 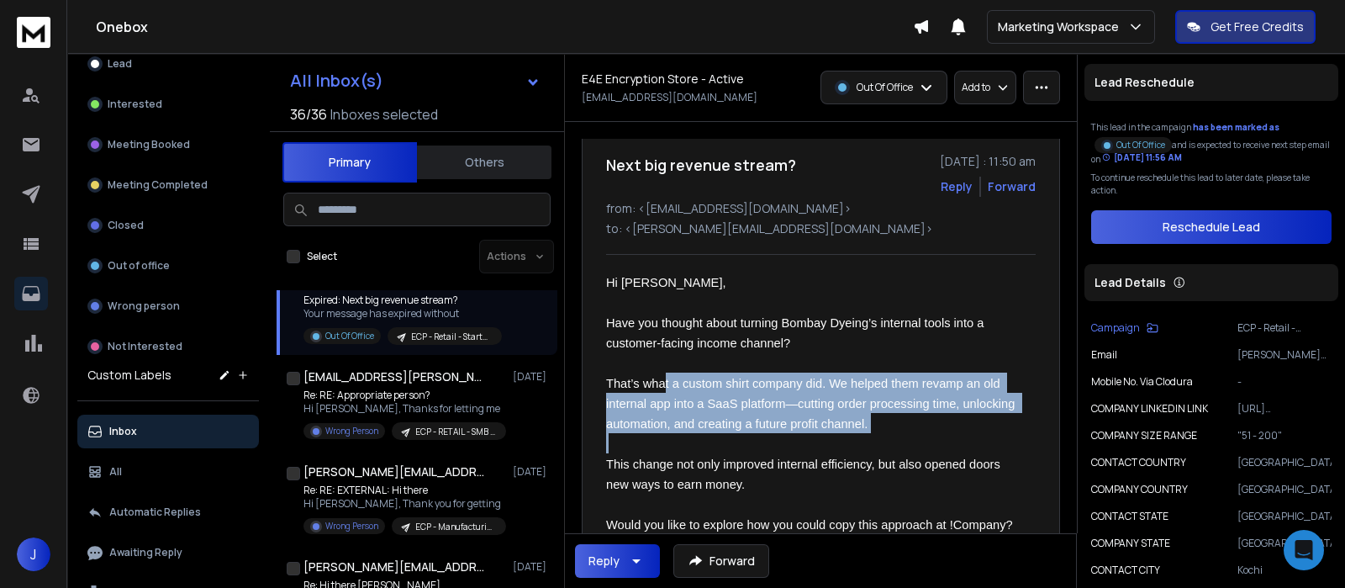 What do you see at coordinates (1011, 187) in the screenshot?
I see `div: Forward` at bounding box center [1011, 187].